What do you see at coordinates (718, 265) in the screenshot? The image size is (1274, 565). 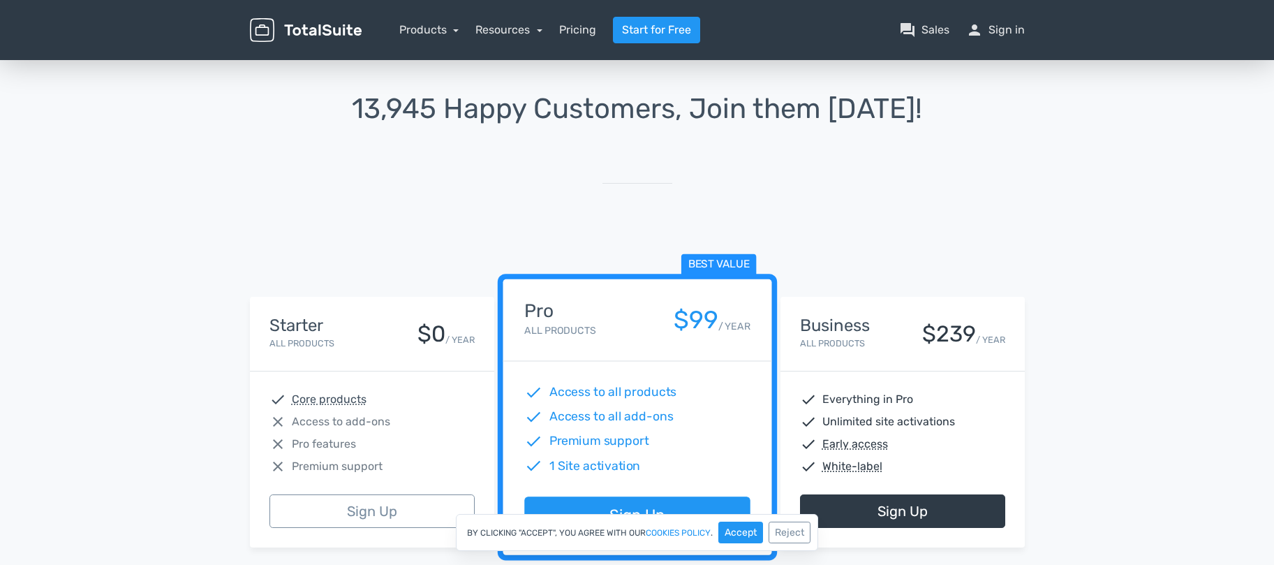 I see `span: Best value` at bounding box center [718, 265].